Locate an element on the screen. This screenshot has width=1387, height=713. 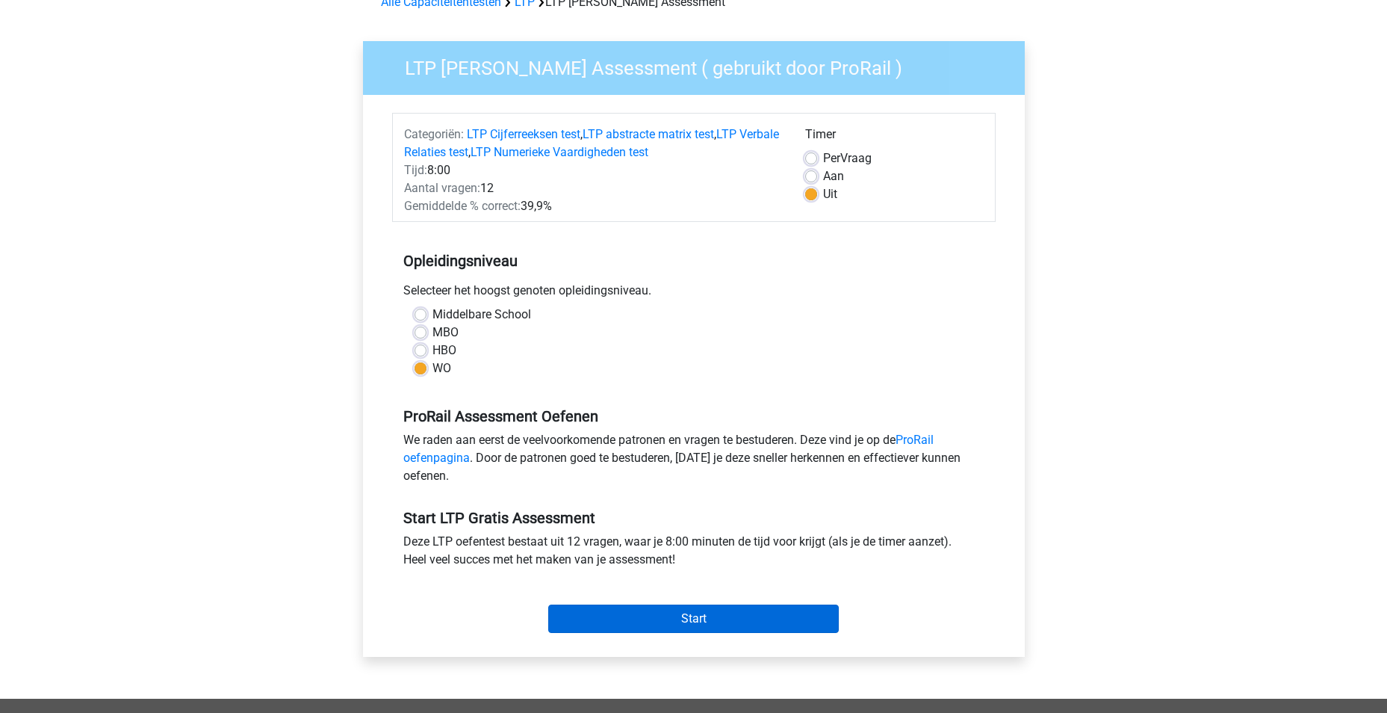
a: LTP abstracte matrix test is located at coordinates (648, 134).